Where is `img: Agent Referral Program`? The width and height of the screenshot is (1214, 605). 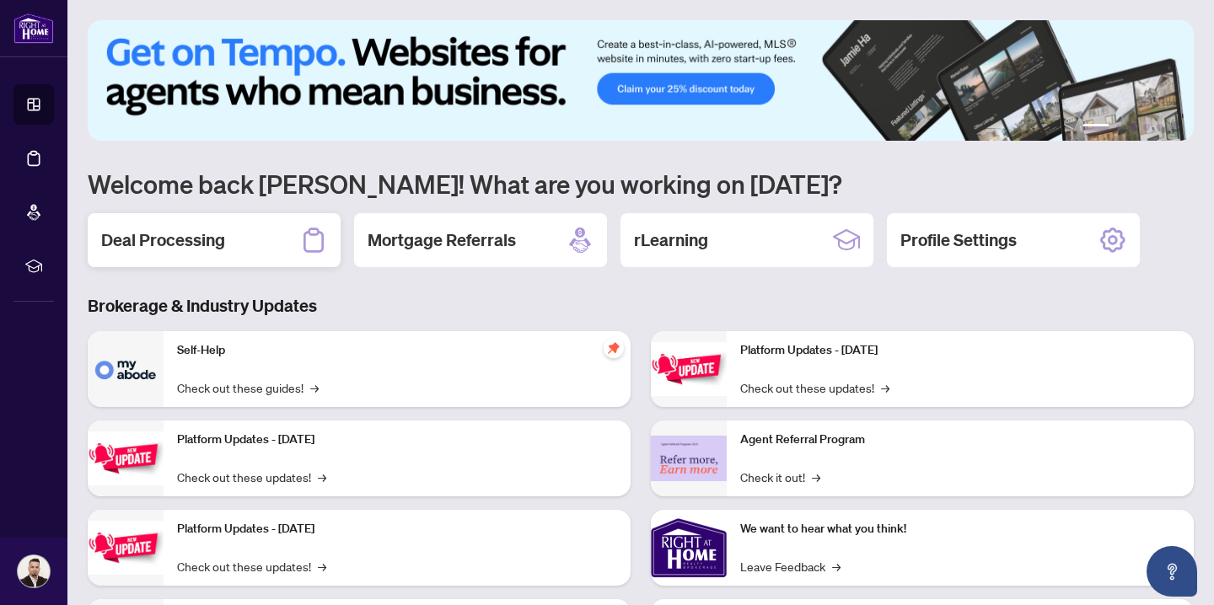 img: Agent Referral Program is located at coordinates (689, 459).